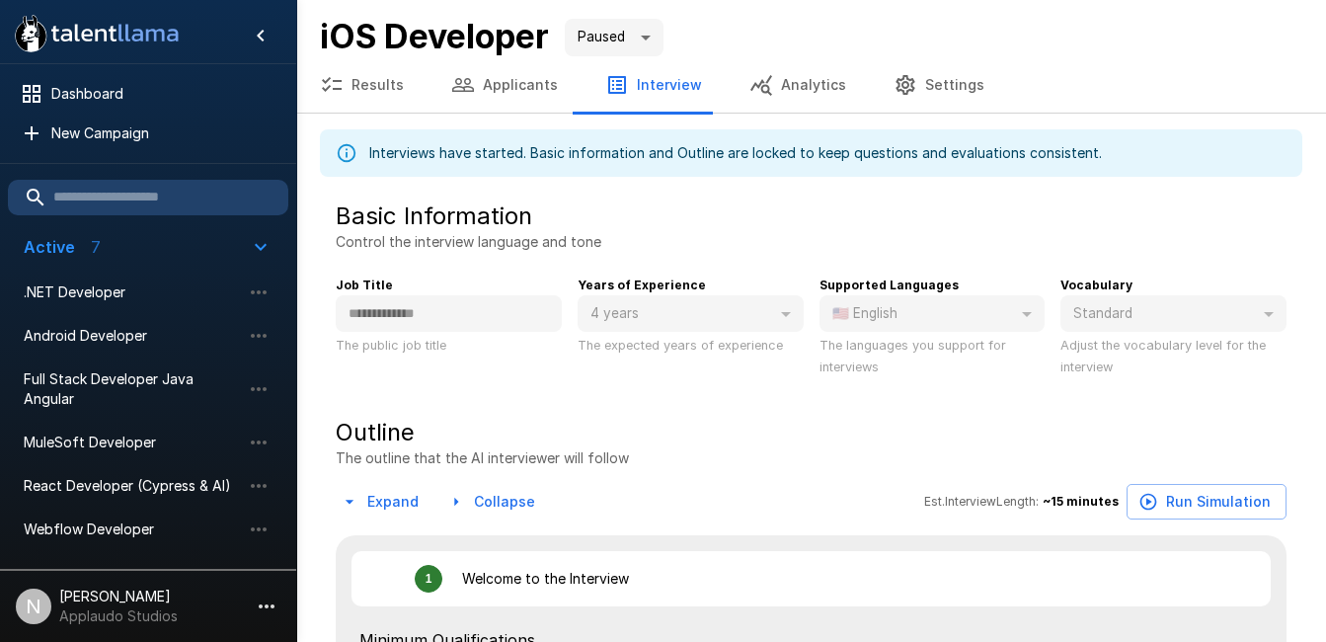 Image resolution: width=1326 pixels, height=642 pixels. I want to click on div: 1, so click(429, 579).